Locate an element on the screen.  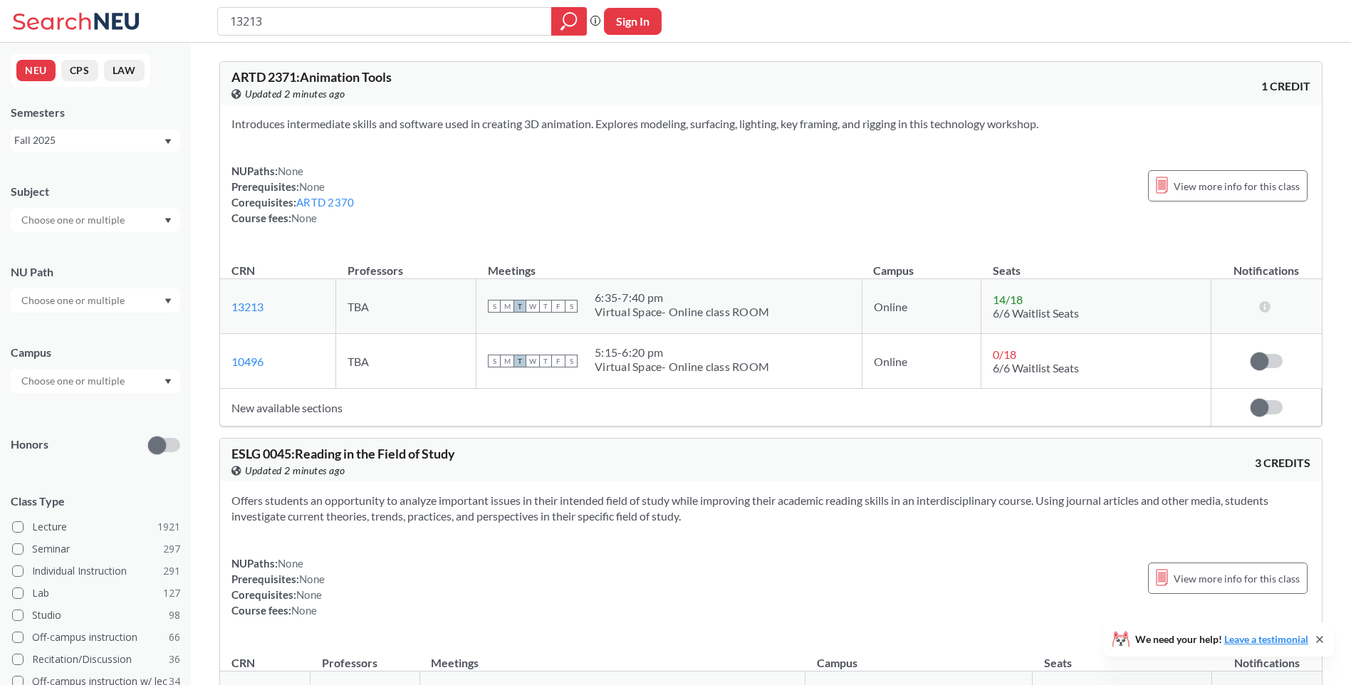
span: 66 is located at coordinates (174, 637).